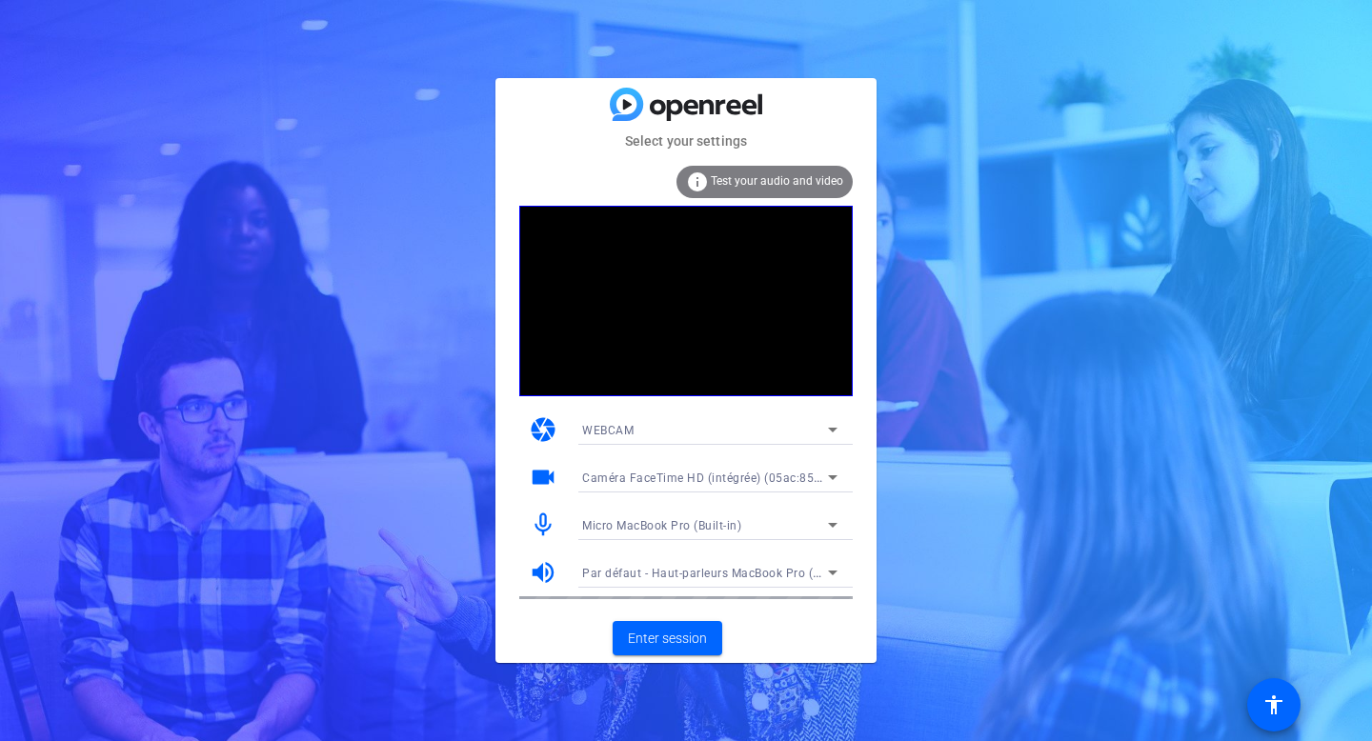 The height and width of the screenshot is (741, 1372). What do you see at coordinates (686, 141) in the screenshot?
I see `mat-card-subtitle: Select your settings` at bounding box center [686, 141].